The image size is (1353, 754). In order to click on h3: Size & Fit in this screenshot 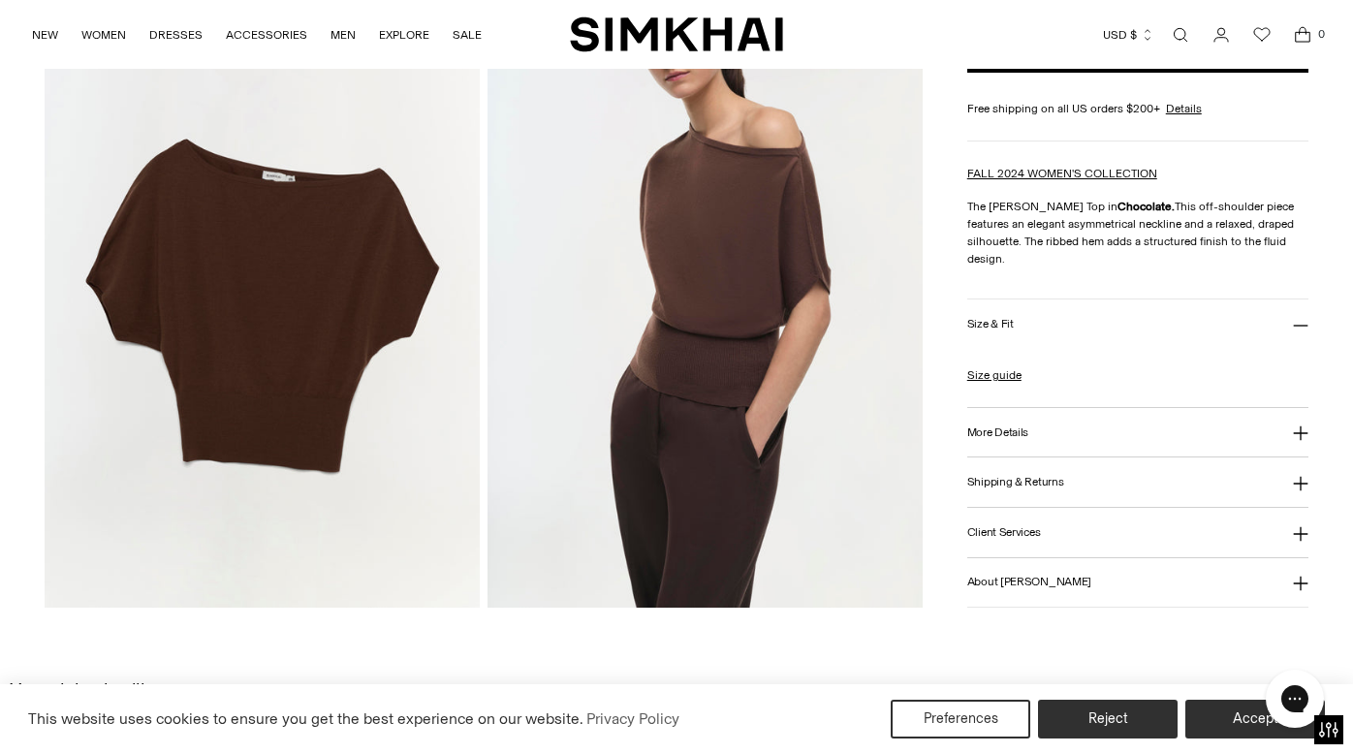, I will do `click(990, 324)`.